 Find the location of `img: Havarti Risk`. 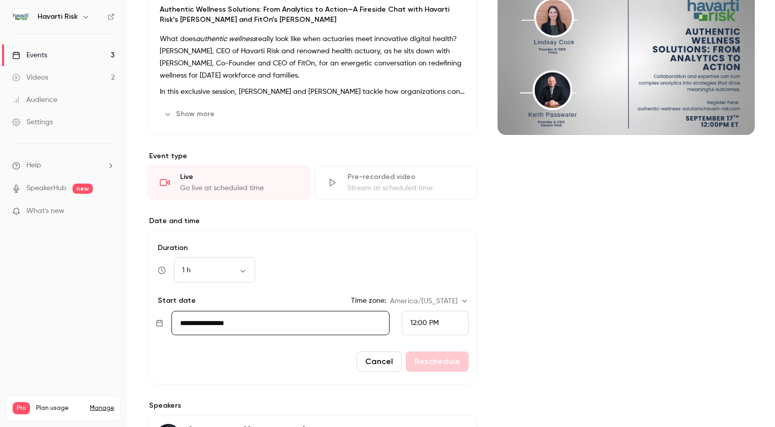

img: Havarti Risk is located at coordinates (21, 17).